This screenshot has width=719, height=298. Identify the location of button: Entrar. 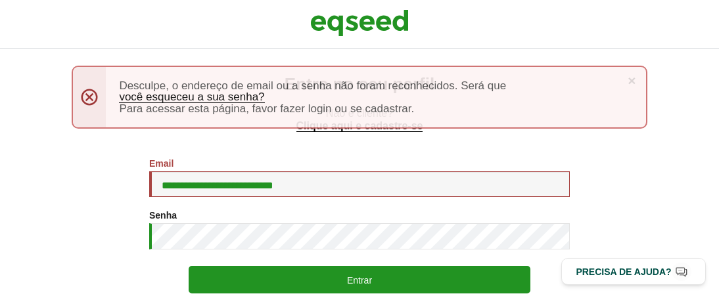
(359, 280).